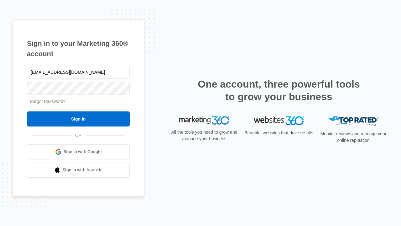 The width and height of the screenshot is (401, 226). Describe the element at coordinates (204, 120) in the screenshot. I see `img: Marketing 360` at that location.